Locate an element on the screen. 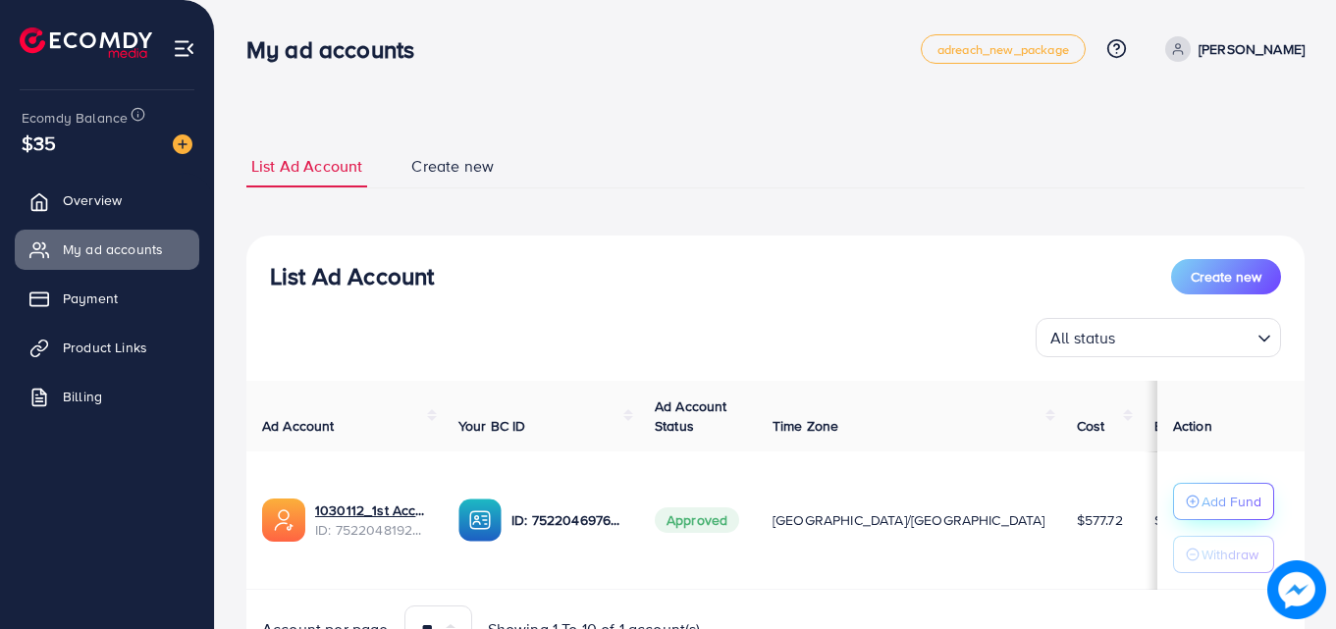 This screenshot has width=1336, height=629. img: ic-ads-acc.e4c84228.svg is located at coordinates (284, 520).